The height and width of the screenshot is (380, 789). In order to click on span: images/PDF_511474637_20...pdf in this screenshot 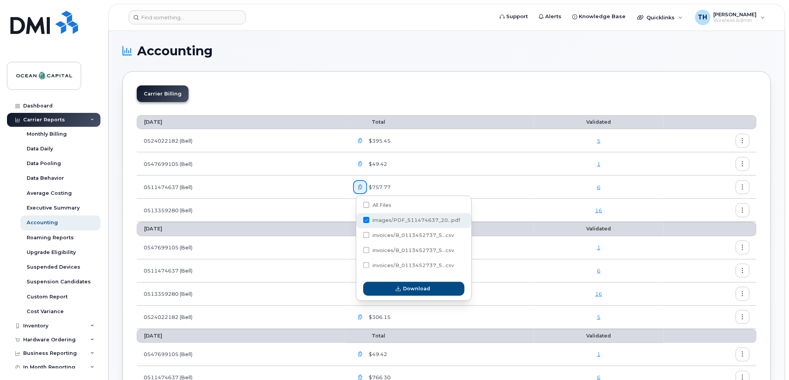, I will do `click(416, 220)`.